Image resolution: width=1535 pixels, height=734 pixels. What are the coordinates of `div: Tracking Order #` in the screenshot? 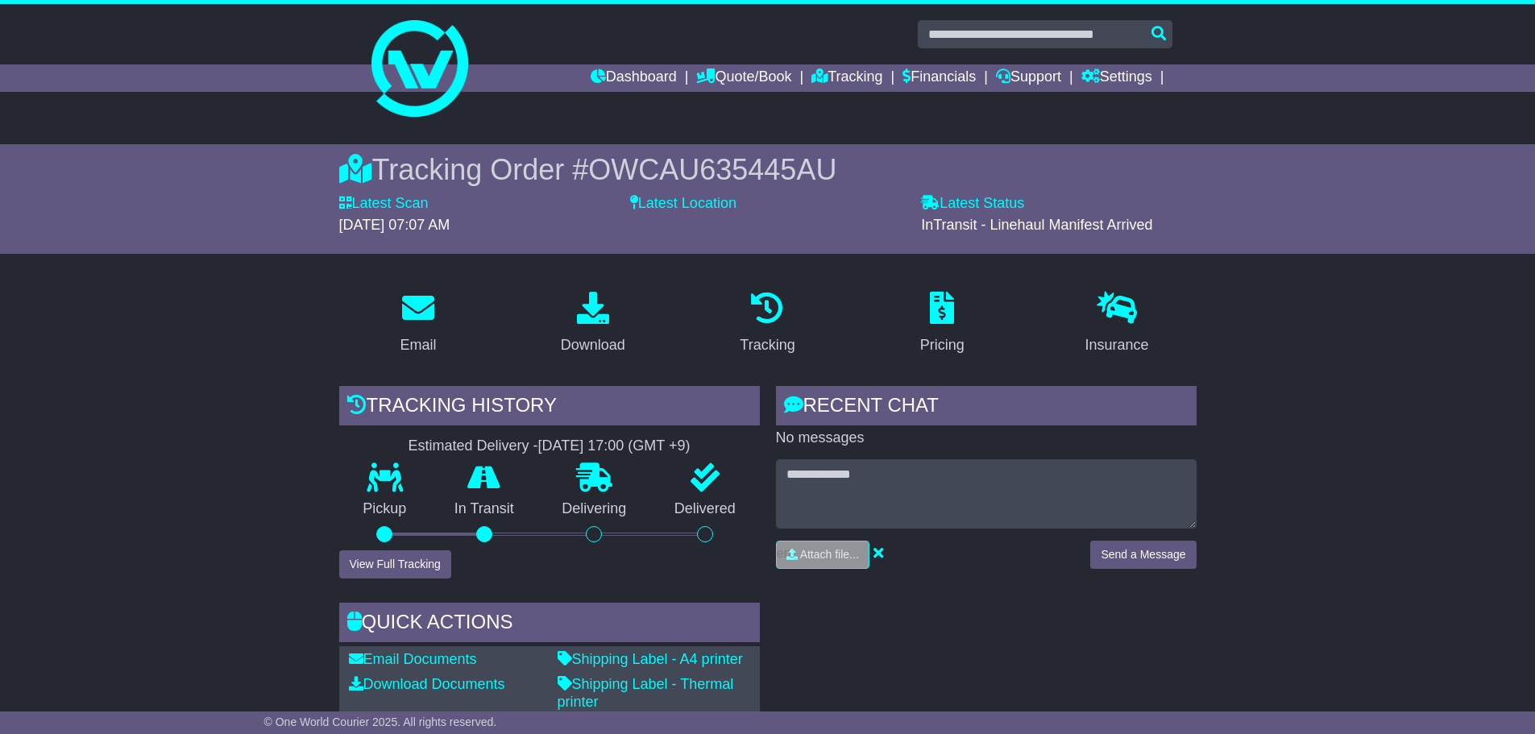 It's located at (768, 169).